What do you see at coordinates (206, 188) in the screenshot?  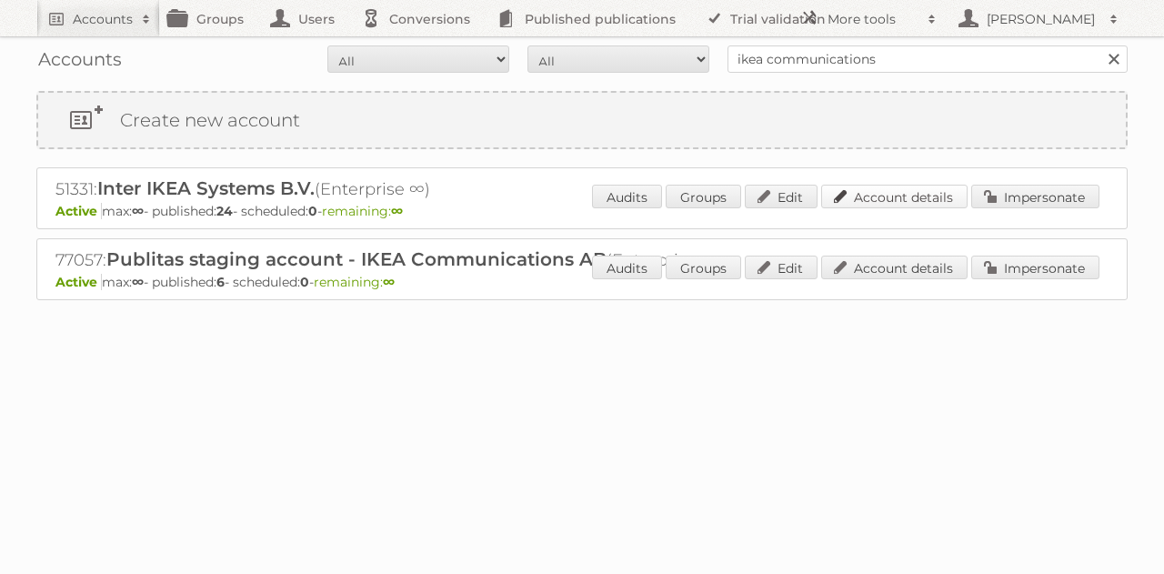 I see `span: Inter IKEA Systems B.V.` at bounding box center [206, 188].